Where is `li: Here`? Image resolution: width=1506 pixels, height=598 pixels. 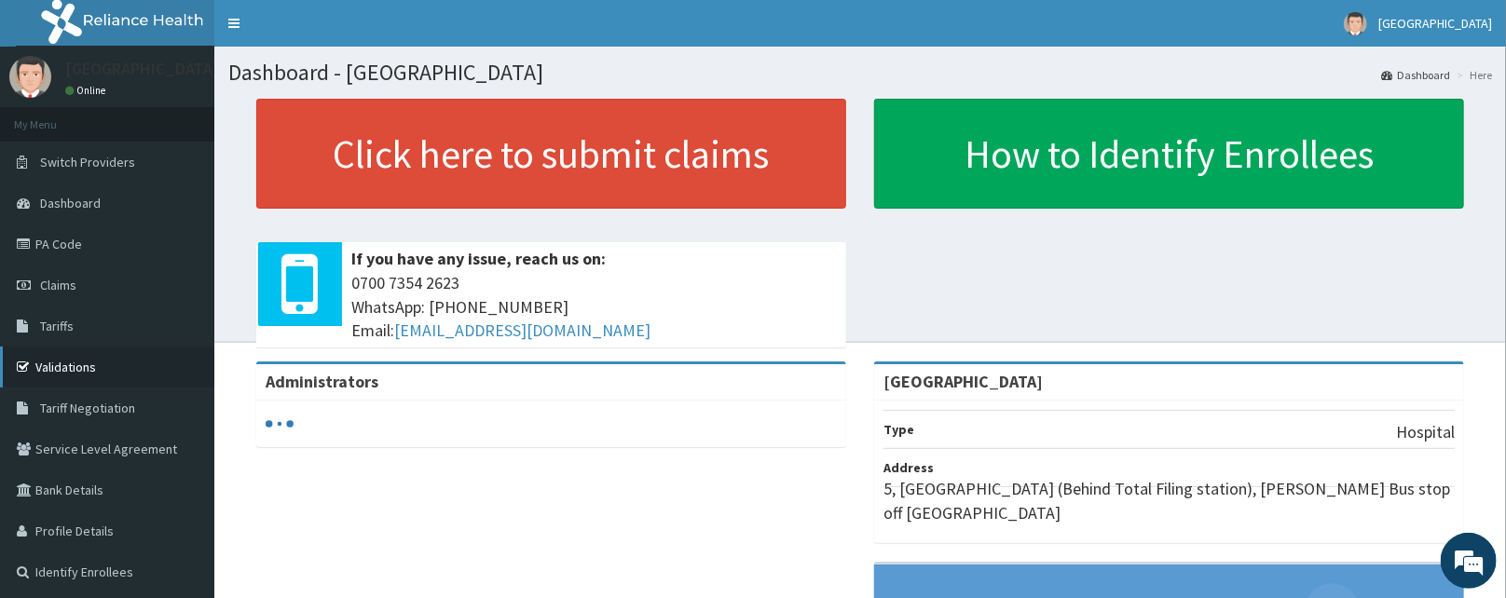 li: Here is located at coordinates (1472, 75).